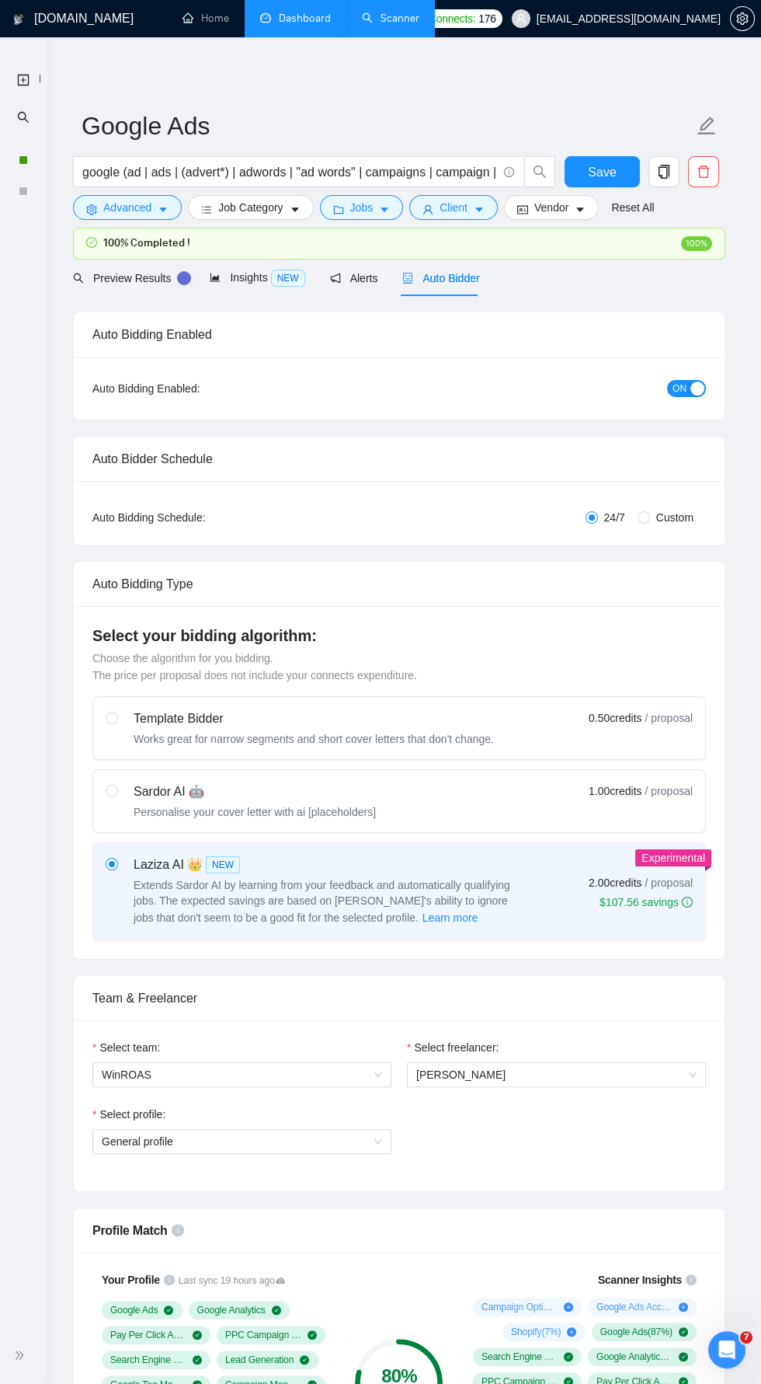  I want to click on span: PPC Campaign Setup & Management, so click(263, 1335).